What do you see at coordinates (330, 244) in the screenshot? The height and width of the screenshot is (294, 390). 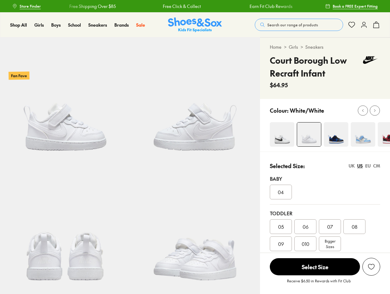 I see `span: Bigger Sizes` at bounding box center [330, 244].